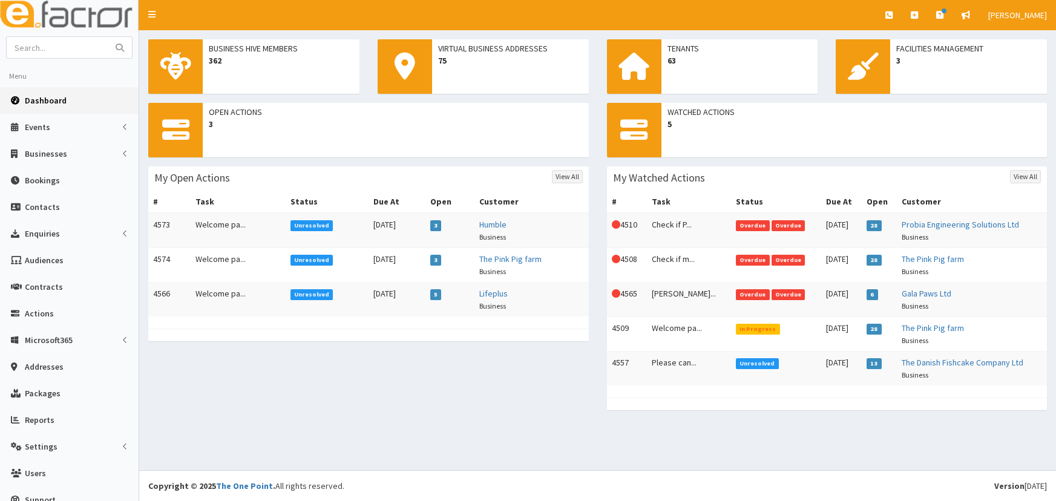 This screenshot has width=1056, height=501. Describe the element at coordinates (35, 473) in the screenshot. I see `span: Users` at that location.